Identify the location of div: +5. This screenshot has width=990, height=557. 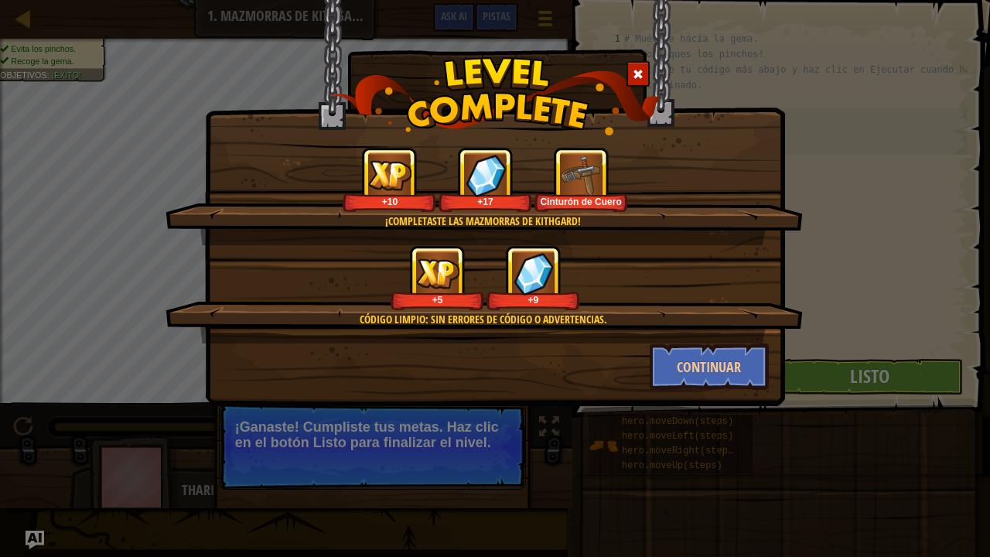
(437, 299).